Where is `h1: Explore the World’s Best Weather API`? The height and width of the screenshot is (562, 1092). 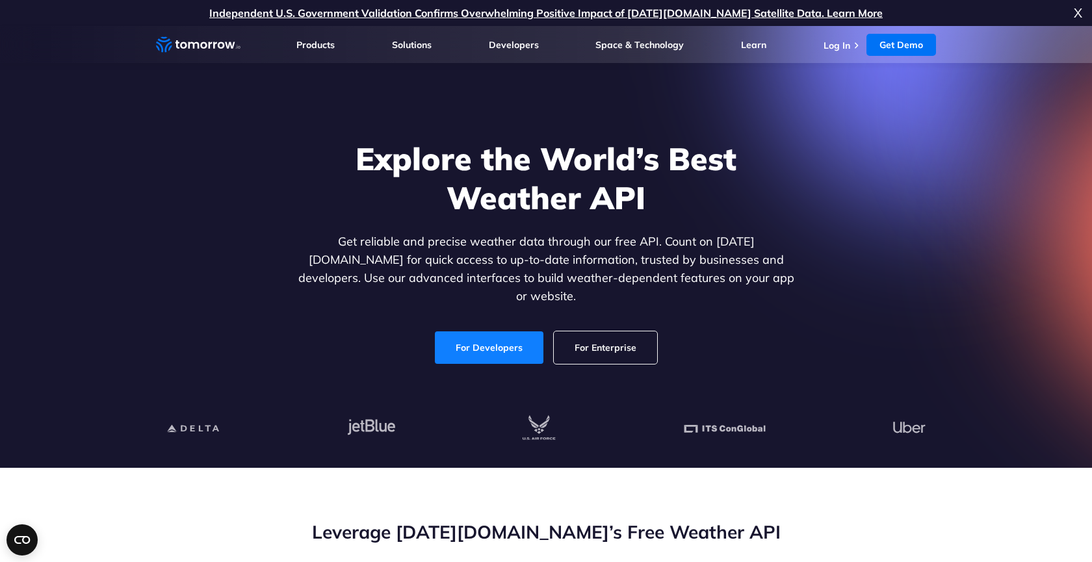
h1: Explore the World’s Best Weather API is located at coordinates (546, 178).